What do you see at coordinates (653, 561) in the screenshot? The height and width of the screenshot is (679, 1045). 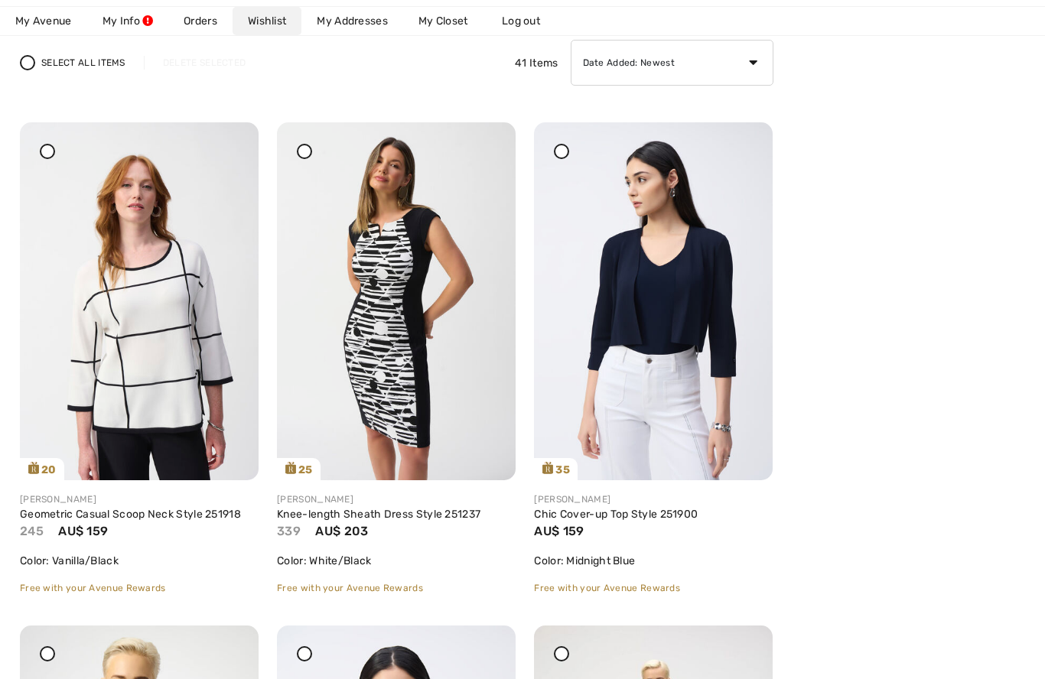 I see `div: Color: Midnight Blue` at bounding box center [653, 561].